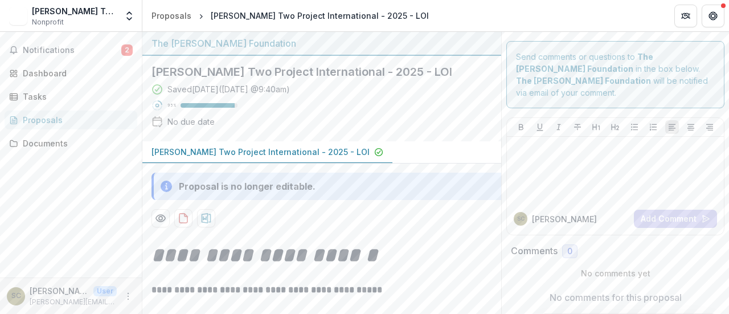 The image size is (729, 314). I want to click on button: Preview 8ed70c1c-e009-496c-89ad-adf5163106c8-0.pdf, so click(161, 218).